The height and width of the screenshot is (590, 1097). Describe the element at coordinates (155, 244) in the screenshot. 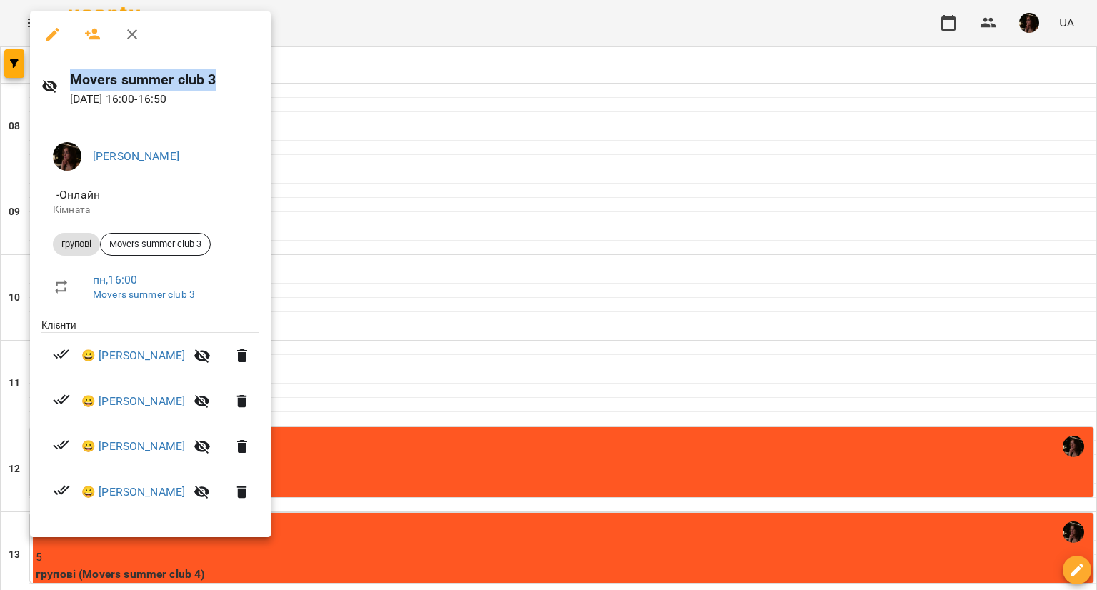

I see `div: Movers summer club 3` at that location.